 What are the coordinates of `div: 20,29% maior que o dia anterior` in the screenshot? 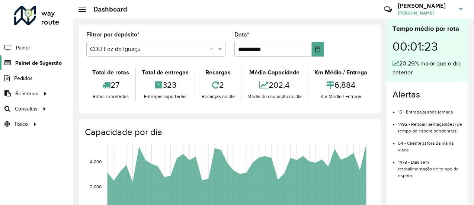 It's located at (428, 68).